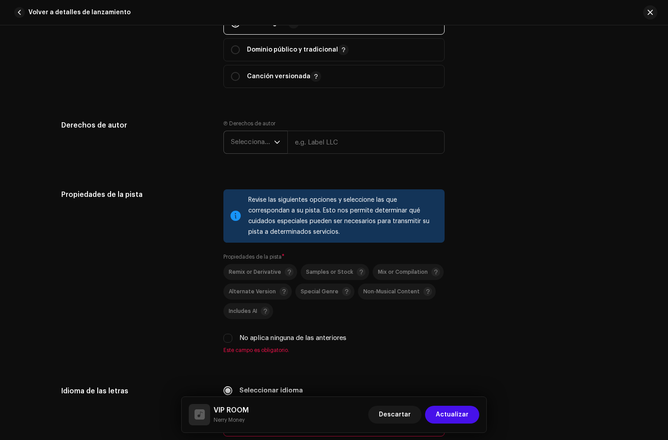 The width and height of the screenshot is (668, 440). I want to click on p-togglebutton: Alternate Version, so click(257, 291).